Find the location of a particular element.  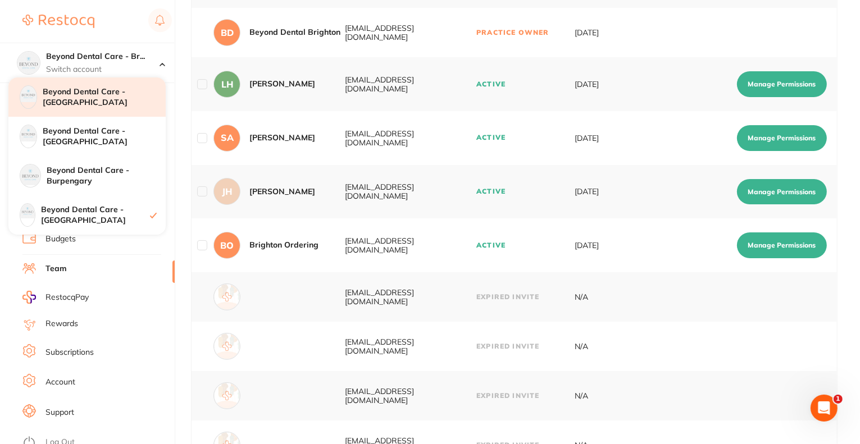

h4: Beyond Dental Care - Brighton is located at coordinates (103, 57).